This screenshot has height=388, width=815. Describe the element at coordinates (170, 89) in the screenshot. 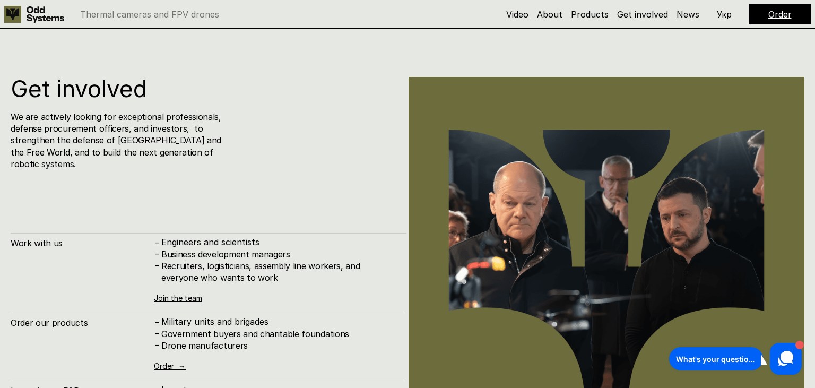

I see `h1: Get involved` at that location.